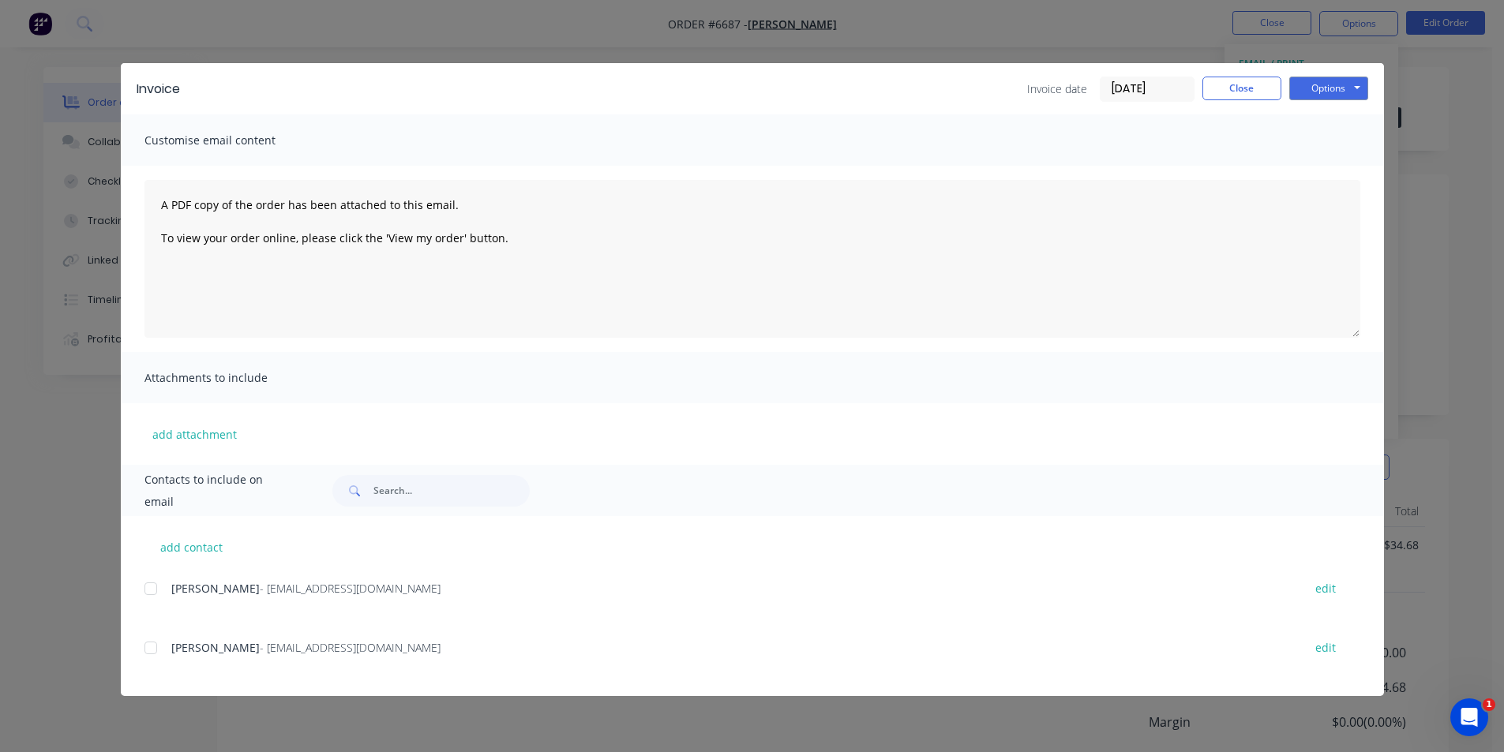 The width and height of the screenshot is (1504, 752). What do you see at coordinates (1242, 88) in the screenshot?
I see `button: Close` at bounding box center [1242, 88].